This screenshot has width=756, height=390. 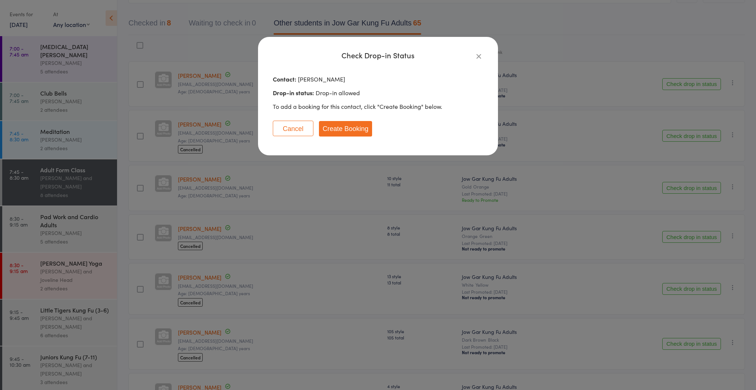 What do you see at coordinates (378, 100) in the screenshot?
I see `div: To add a booking for this contact, click "Create Booking" below.` at bounding box center [378, 100].